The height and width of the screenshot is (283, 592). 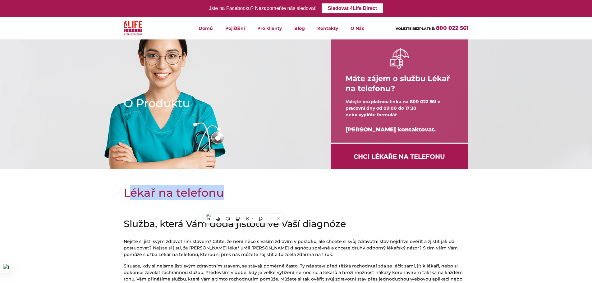 I want to click on a: 800 022 561, so click(x=452, y=28).